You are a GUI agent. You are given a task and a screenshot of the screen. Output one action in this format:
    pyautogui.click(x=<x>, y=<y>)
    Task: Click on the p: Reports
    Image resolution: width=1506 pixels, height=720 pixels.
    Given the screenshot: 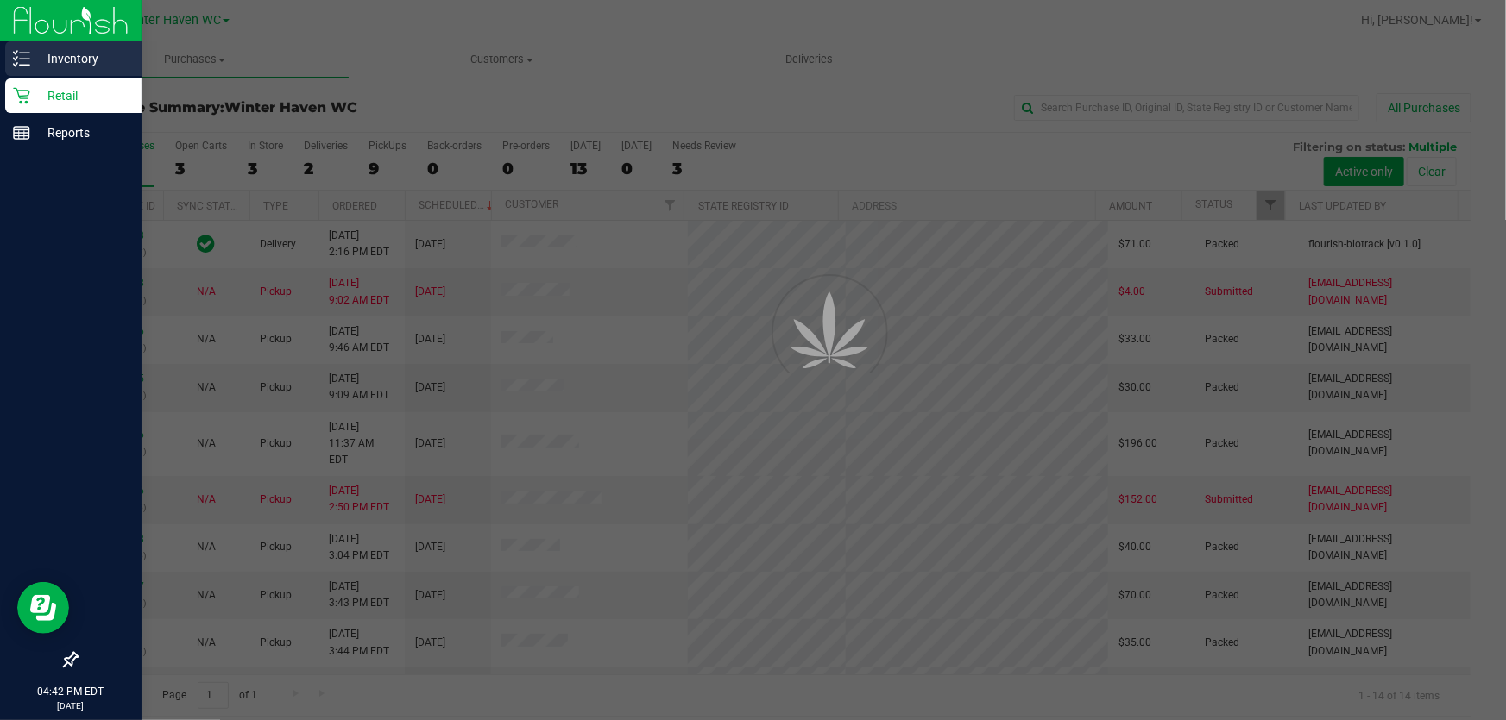 What is the action you would take?
    pyautogui.click(x=82, y=133)
    